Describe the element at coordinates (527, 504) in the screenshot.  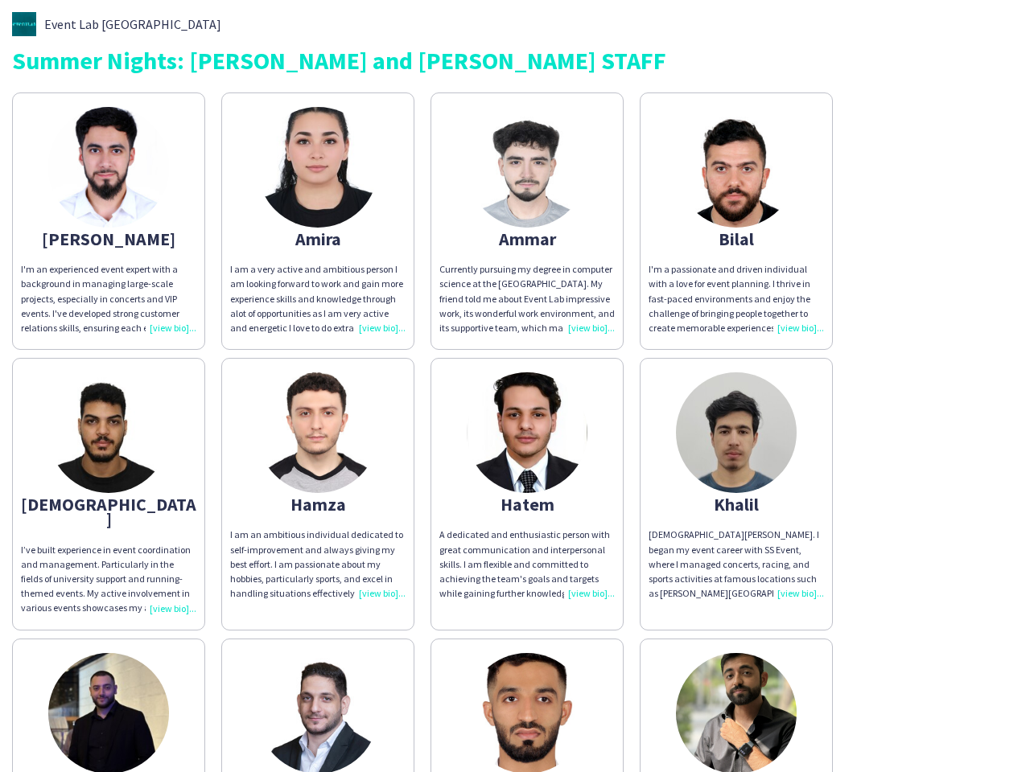
I see `div: Hatem` at that location.